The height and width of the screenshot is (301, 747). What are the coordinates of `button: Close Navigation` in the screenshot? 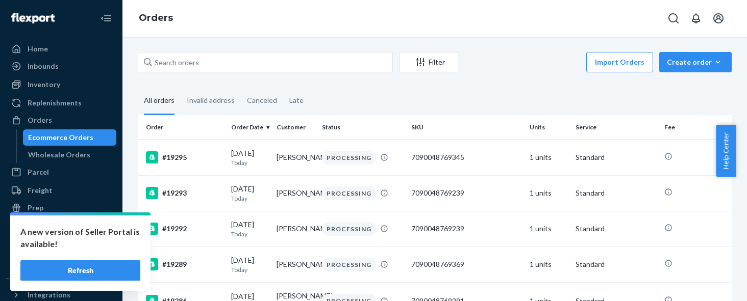 It's located at (106, 18).